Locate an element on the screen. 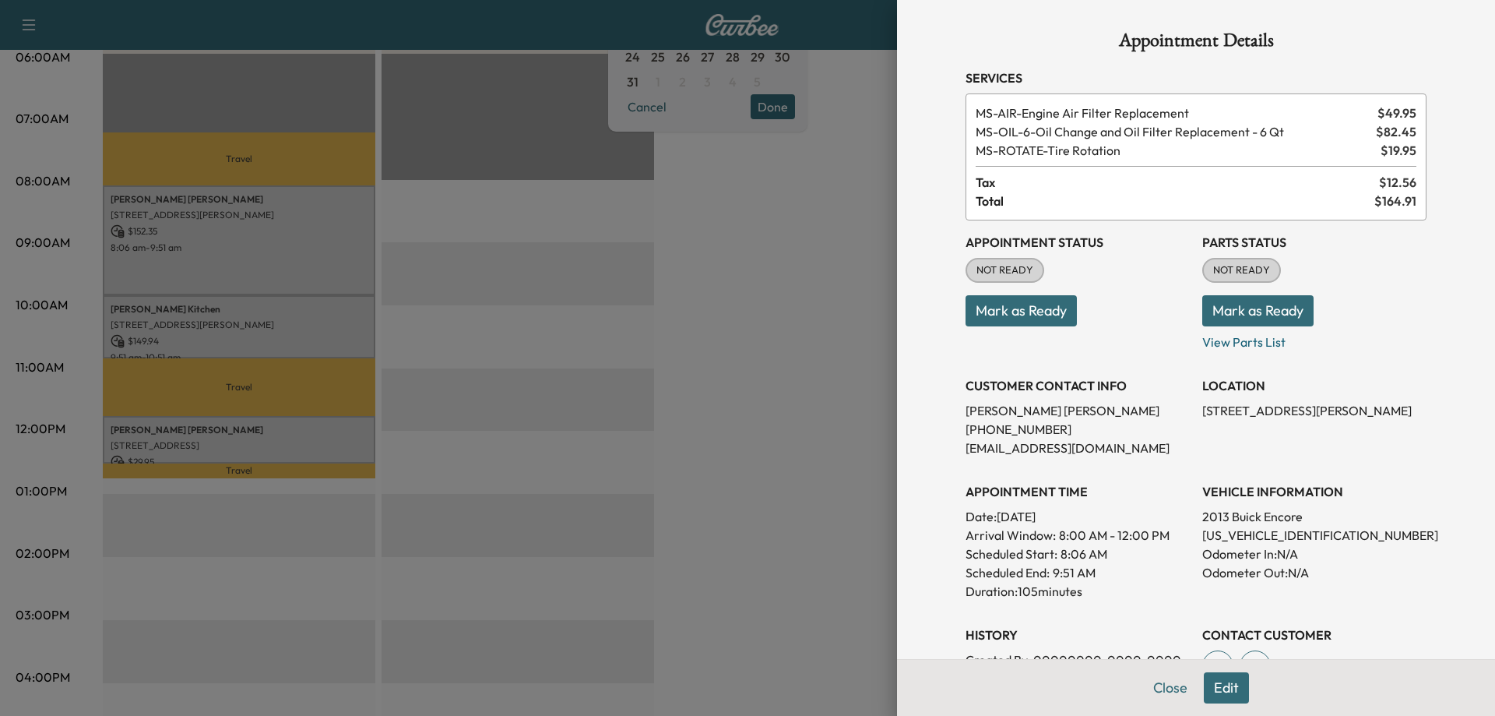 The image size is (1495, 716). p: 8:06 AM is located at coordinates (1084, 554).